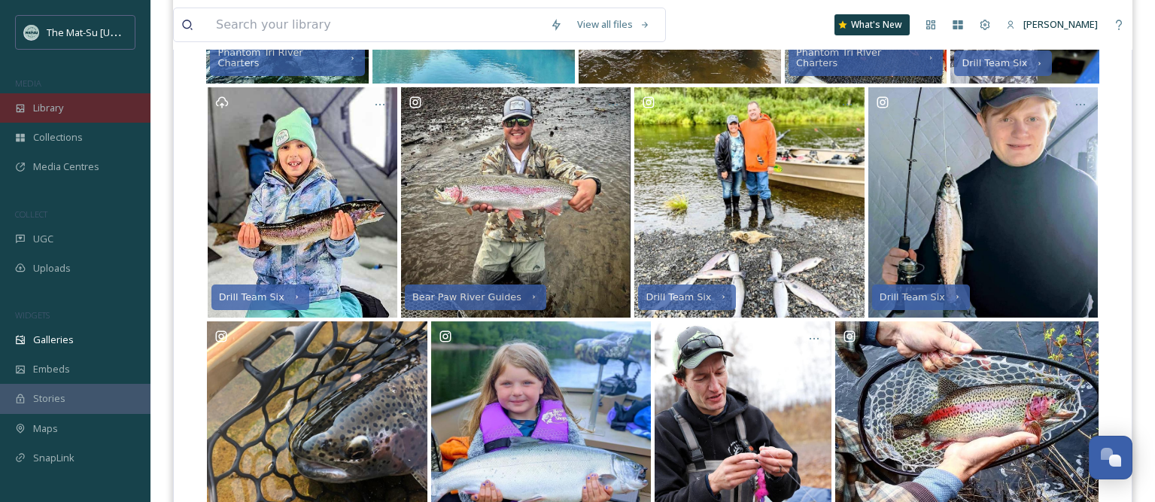  I want to click on img: Social_thumbnail.png, so click(32, 32).